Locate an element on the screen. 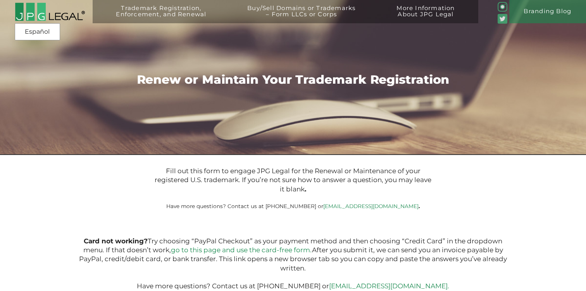  img: Twitter_Social_Icon_Rounded_Square_Color-mid-green3-90.png is located at coordinates (502, 19).